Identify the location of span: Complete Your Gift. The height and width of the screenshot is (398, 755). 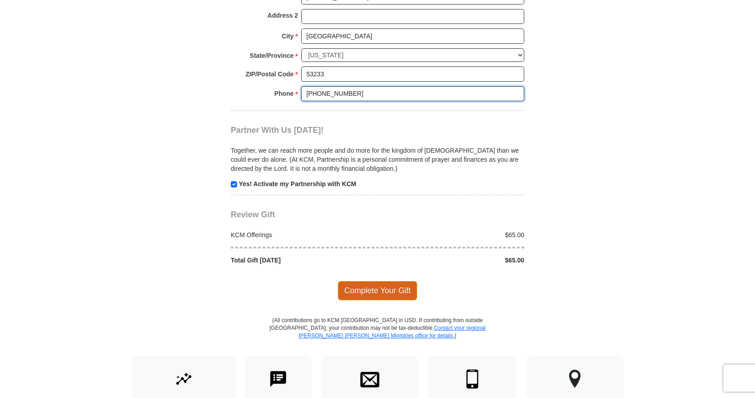
(377, 290).